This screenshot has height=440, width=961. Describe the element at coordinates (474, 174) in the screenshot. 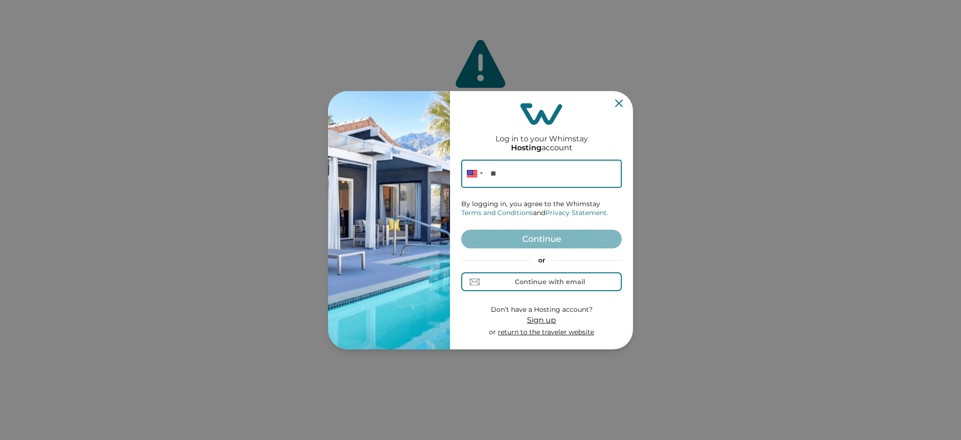

I see `div: United States: + 1` at that location.